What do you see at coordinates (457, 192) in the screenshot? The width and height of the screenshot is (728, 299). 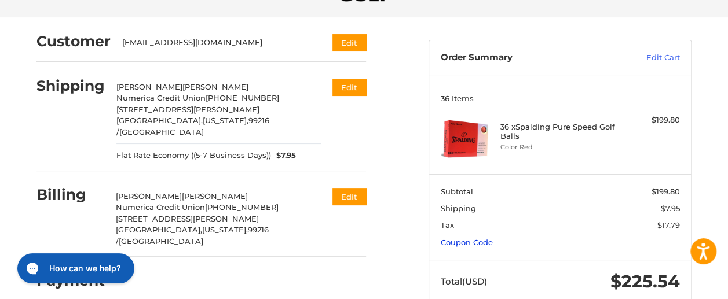 I see `span: Subtotal` at bounding box center [457, 192].